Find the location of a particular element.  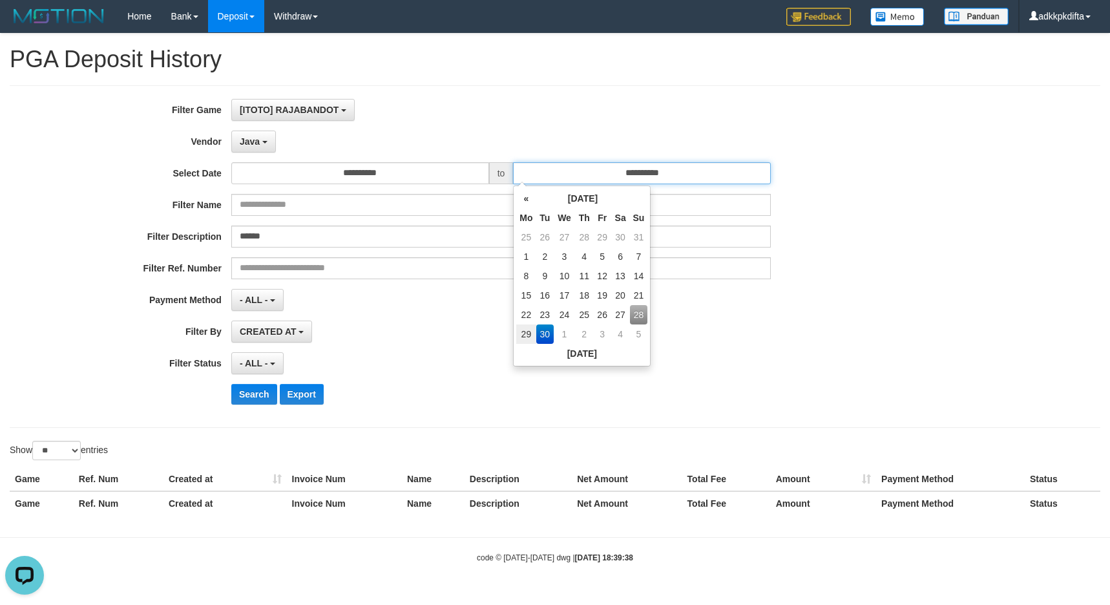

th: Su is located at coordinates (639, 218).